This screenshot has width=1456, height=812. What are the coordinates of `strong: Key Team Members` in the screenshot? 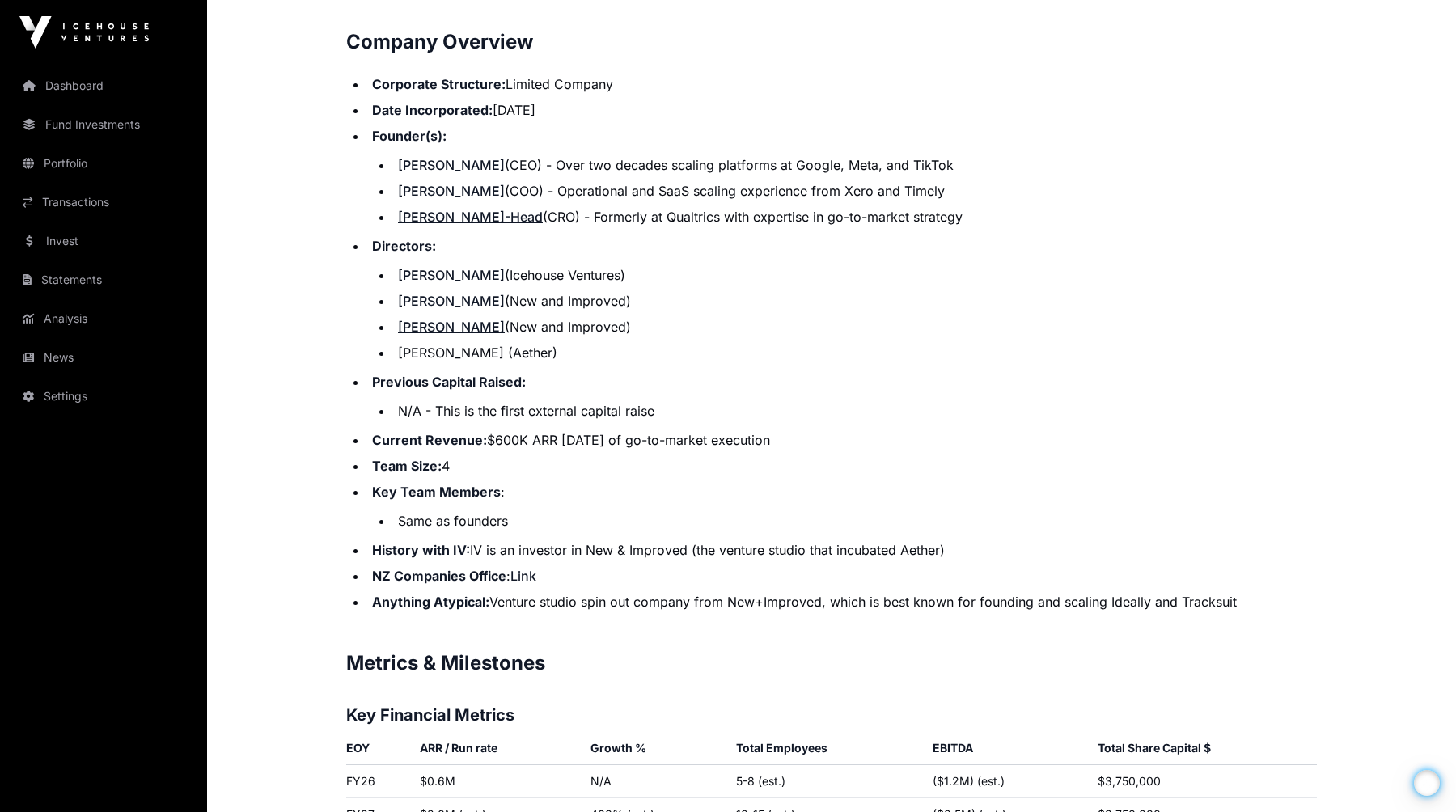 It's located at (436, 492).